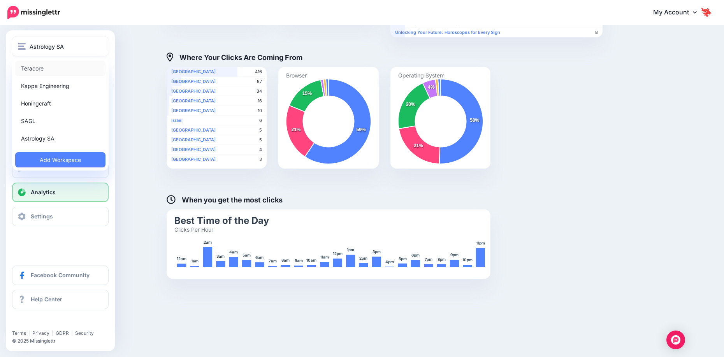  I want to click on a: Teracore, so click(60, 68).